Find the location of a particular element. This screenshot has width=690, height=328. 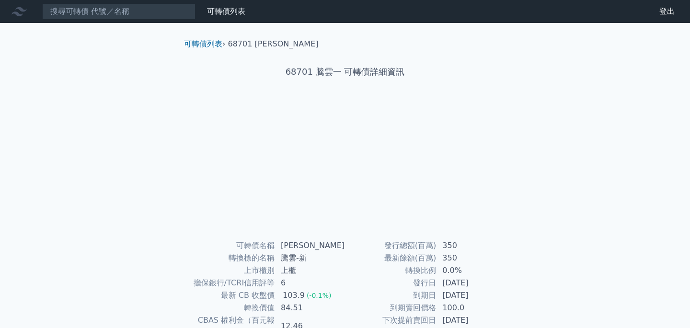

td: 擔保銀行/TCRI信用評等 is located at coordinates (231, 283).